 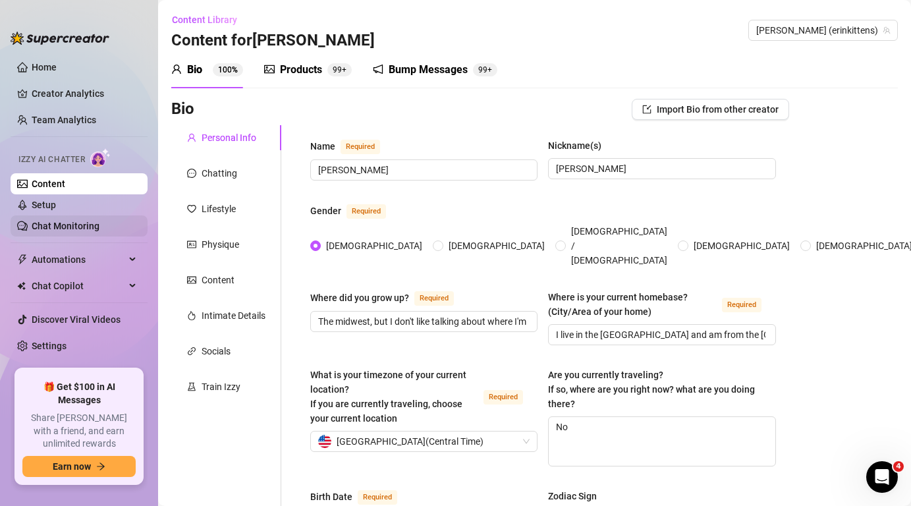 I want to click on span: thunderbolt, so click(x=22, y=259).